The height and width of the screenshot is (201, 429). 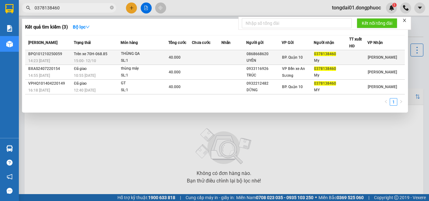 I want to click on div: THÙNG QA, so click(x=144, y=54).